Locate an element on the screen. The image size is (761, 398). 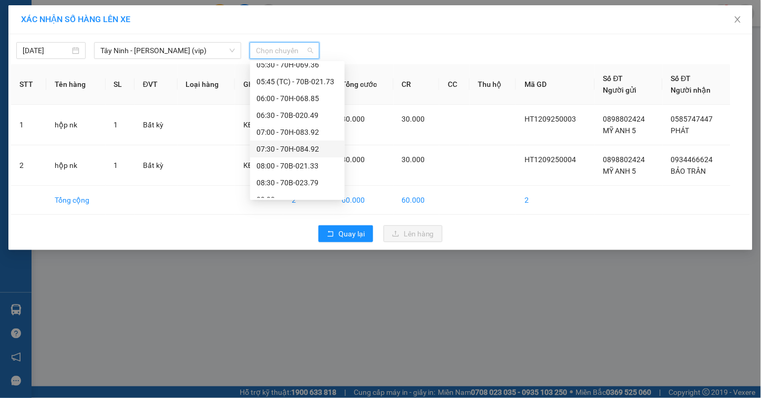
span: Người nhận is located at coordinates (691, 90).